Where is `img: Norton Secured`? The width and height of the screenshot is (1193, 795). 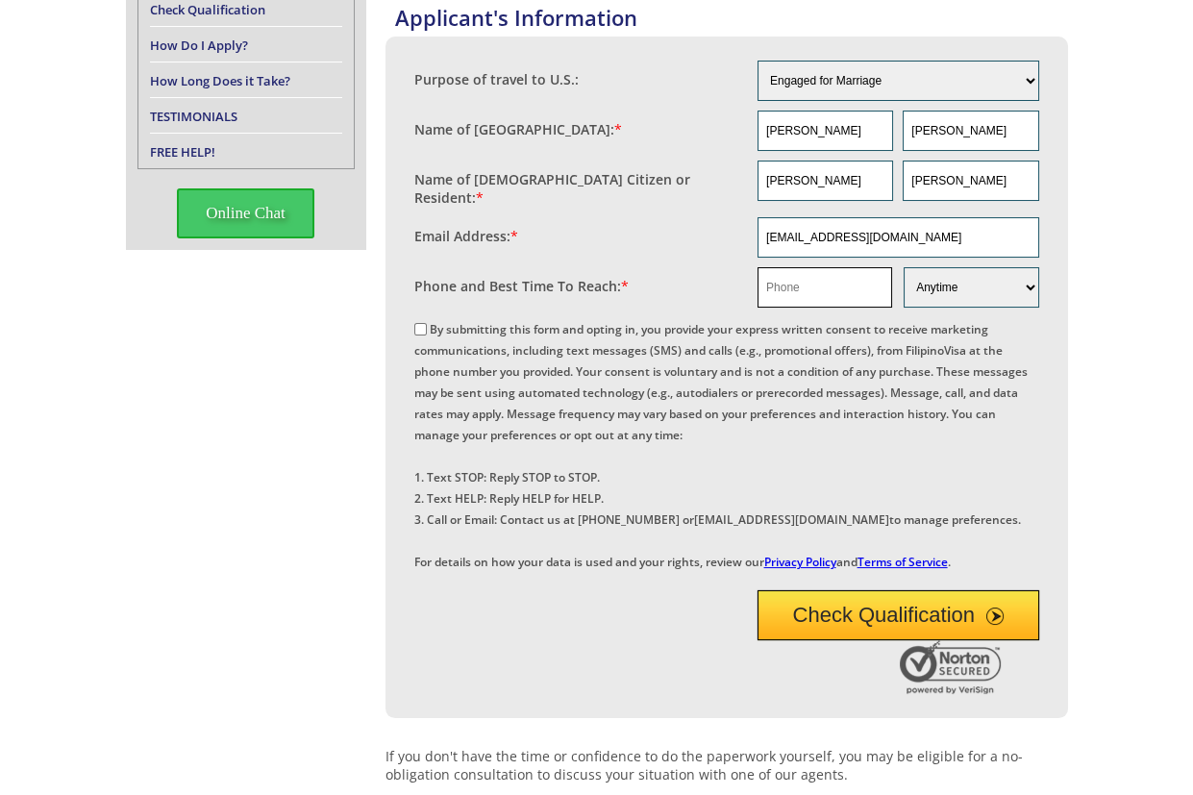 img: Norton Secured is located at coordinates (952, 667).